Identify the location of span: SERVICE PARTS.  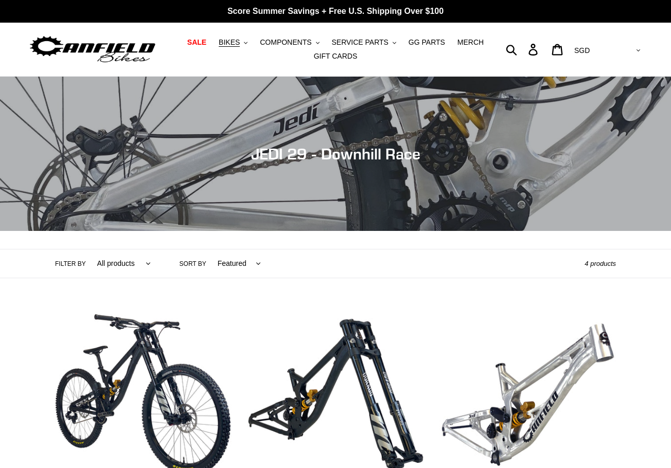
(360, 42).